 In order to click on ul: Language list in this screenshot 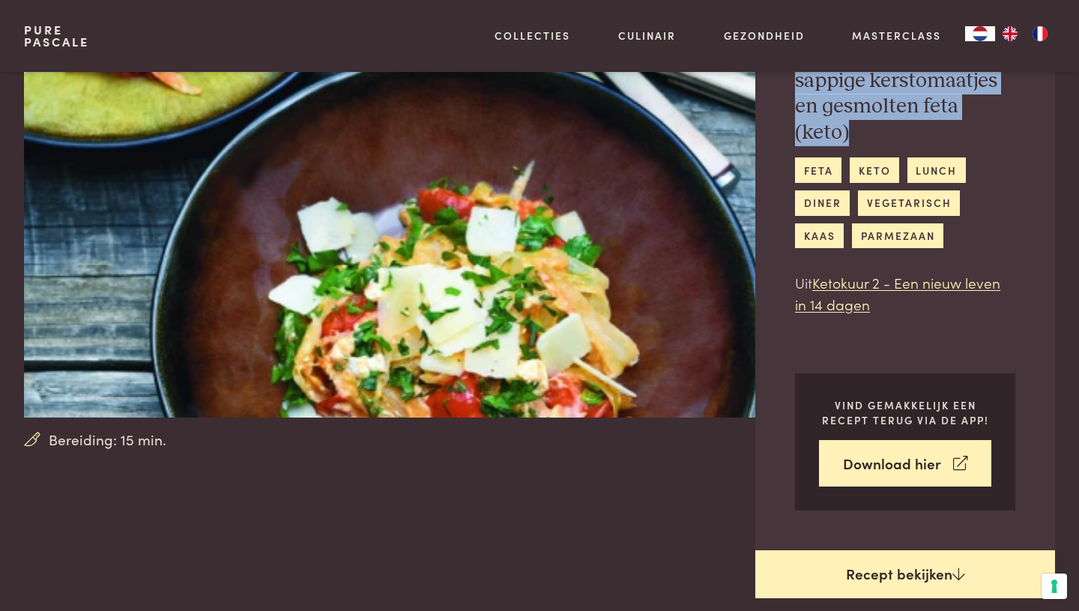, I will do `click(1025, 34)`.